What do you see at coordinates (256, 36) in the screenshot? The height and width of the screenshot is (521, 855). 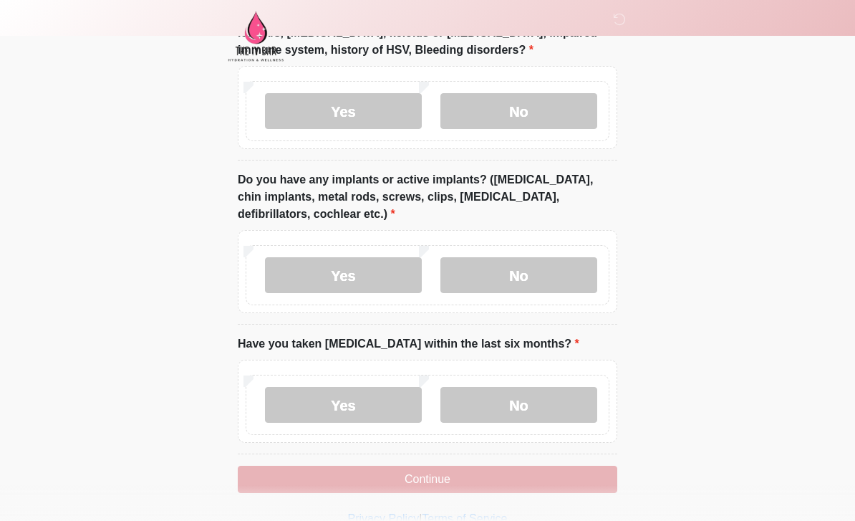 I see `img: The IV Bar, LLC Logo` at bounding box center [256, 36].